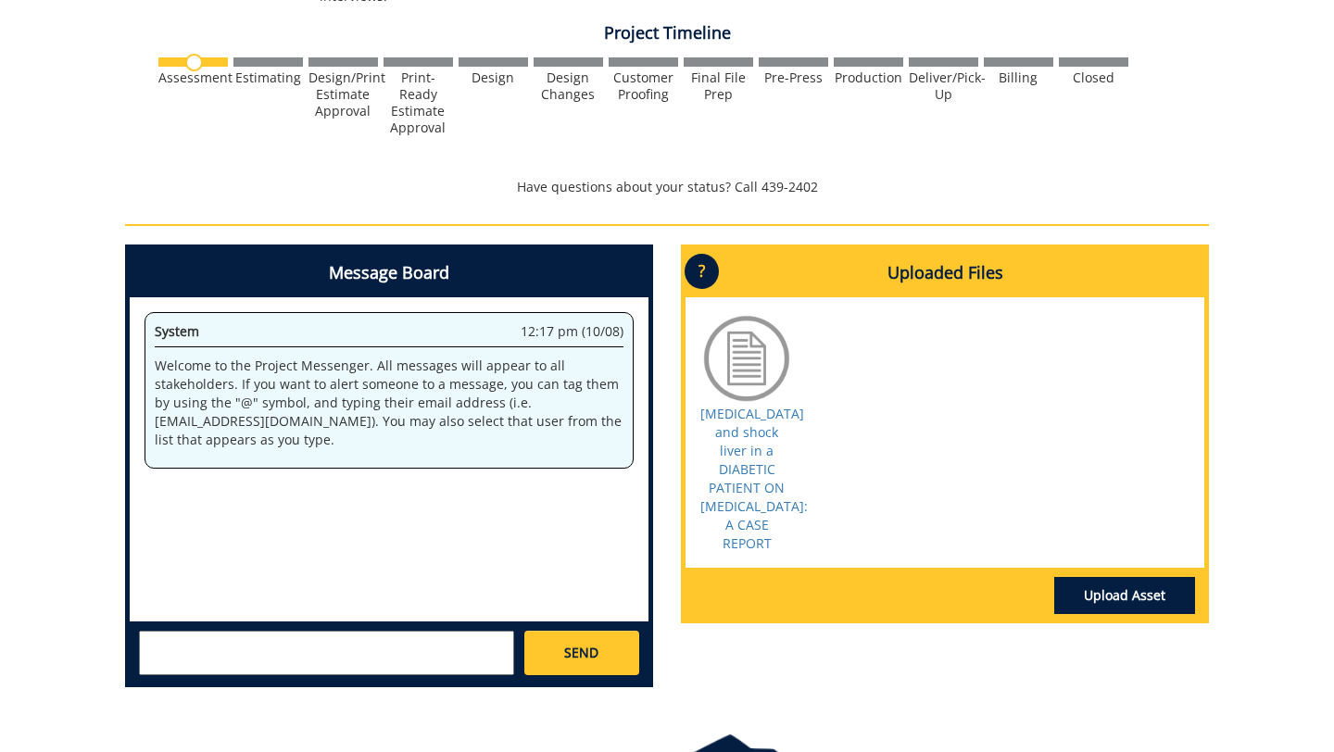  What do you see at coordinates (194, 62) in the screenshot?
I see `img: no` at bounding box center [194, 62].